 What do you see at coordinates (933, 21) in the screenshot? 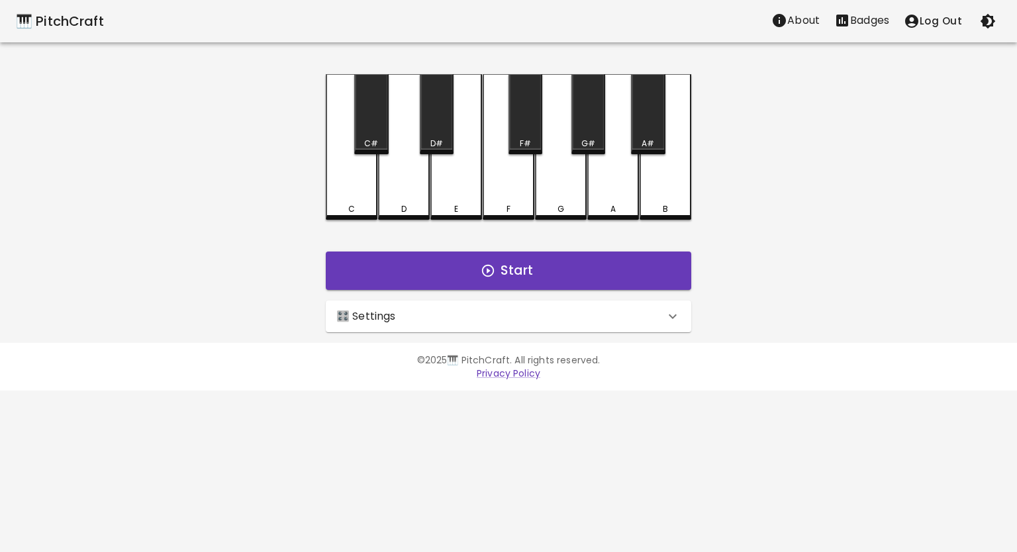
I see `button: account of current user` at bounding box center [933, 21].